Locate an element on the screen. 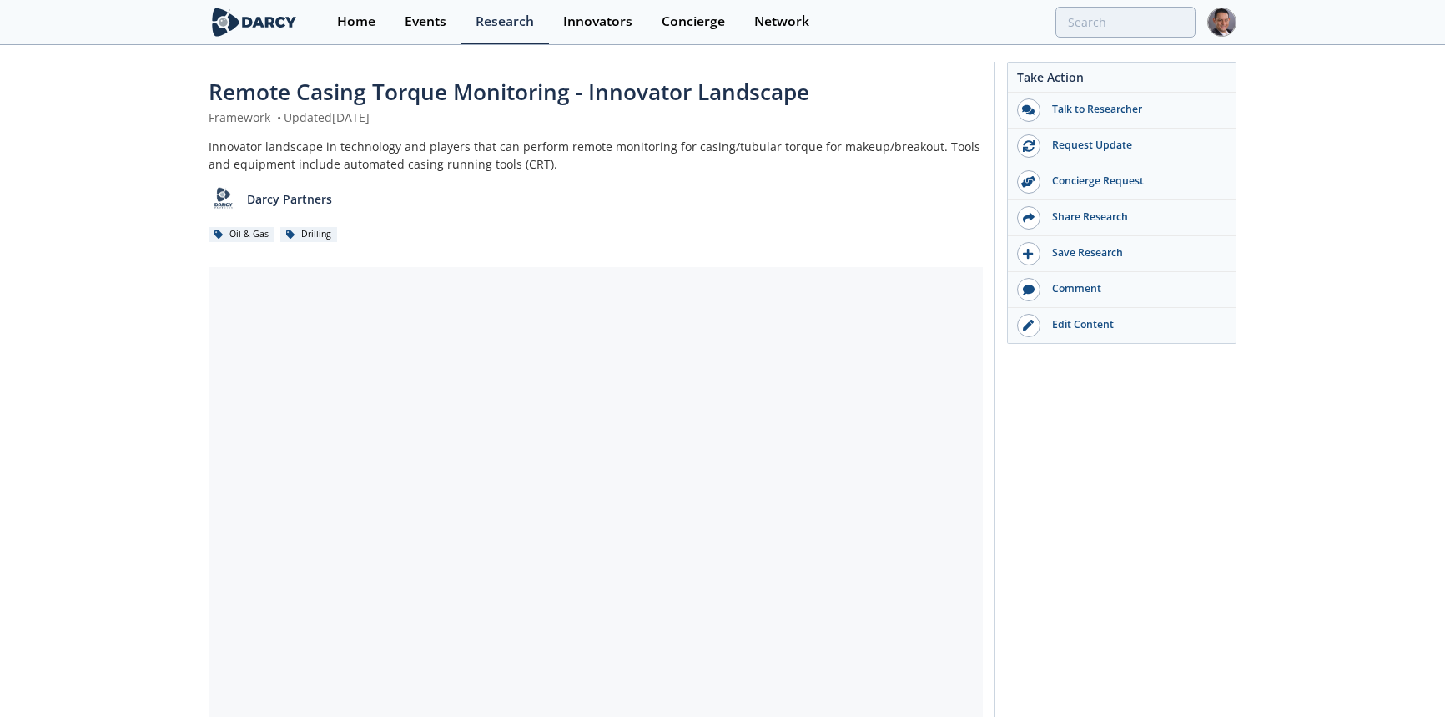  div: Save Research is located at coordinates (1134, 253).